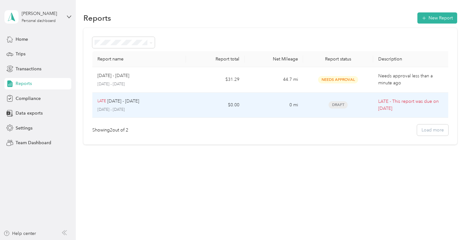 The width and height of the screenshot is (468, 240). What do you see at coordinates (28, 69) in the screenshot?
I see `span: Transactions` at bounding box center [28, 69].